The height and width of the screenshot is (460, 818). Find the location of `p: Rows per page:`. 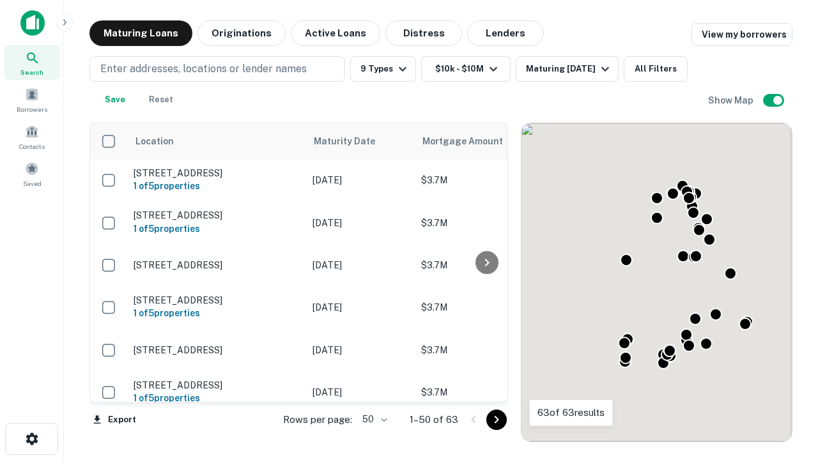

p: Rows per page: is located at coordinates (318, 420).